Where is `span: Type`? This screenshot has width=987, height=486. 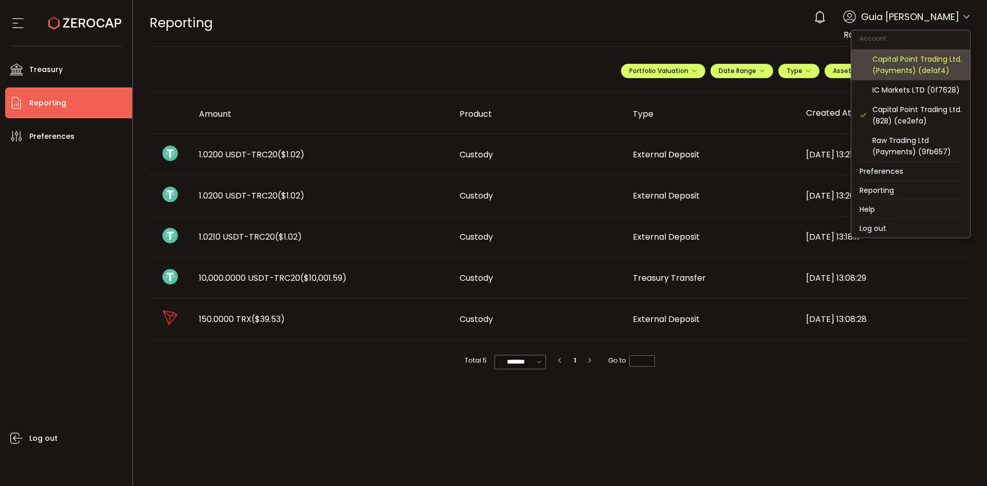
span: Type is located at coordinates (799, 70).